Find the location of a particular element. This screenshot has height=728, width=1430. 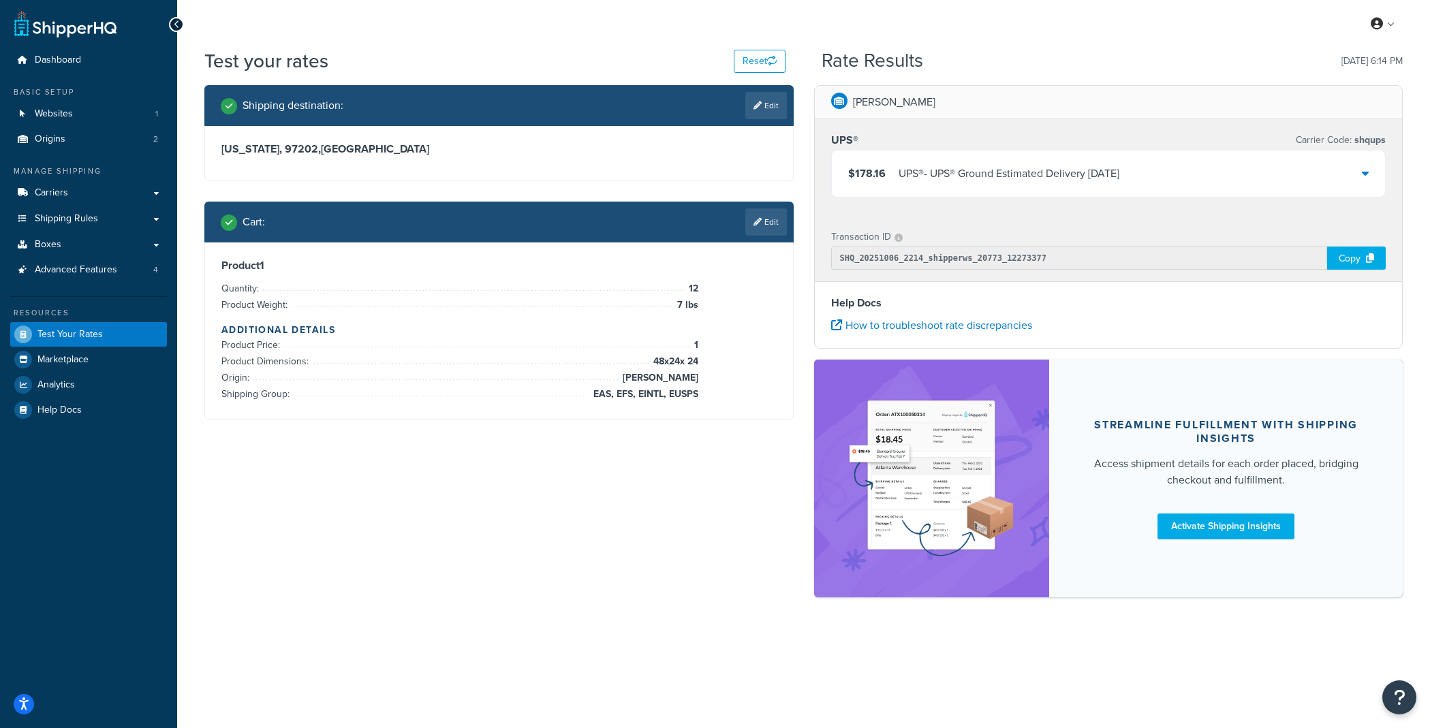

span: Shipping Group: is located at coordinates (257, 394).